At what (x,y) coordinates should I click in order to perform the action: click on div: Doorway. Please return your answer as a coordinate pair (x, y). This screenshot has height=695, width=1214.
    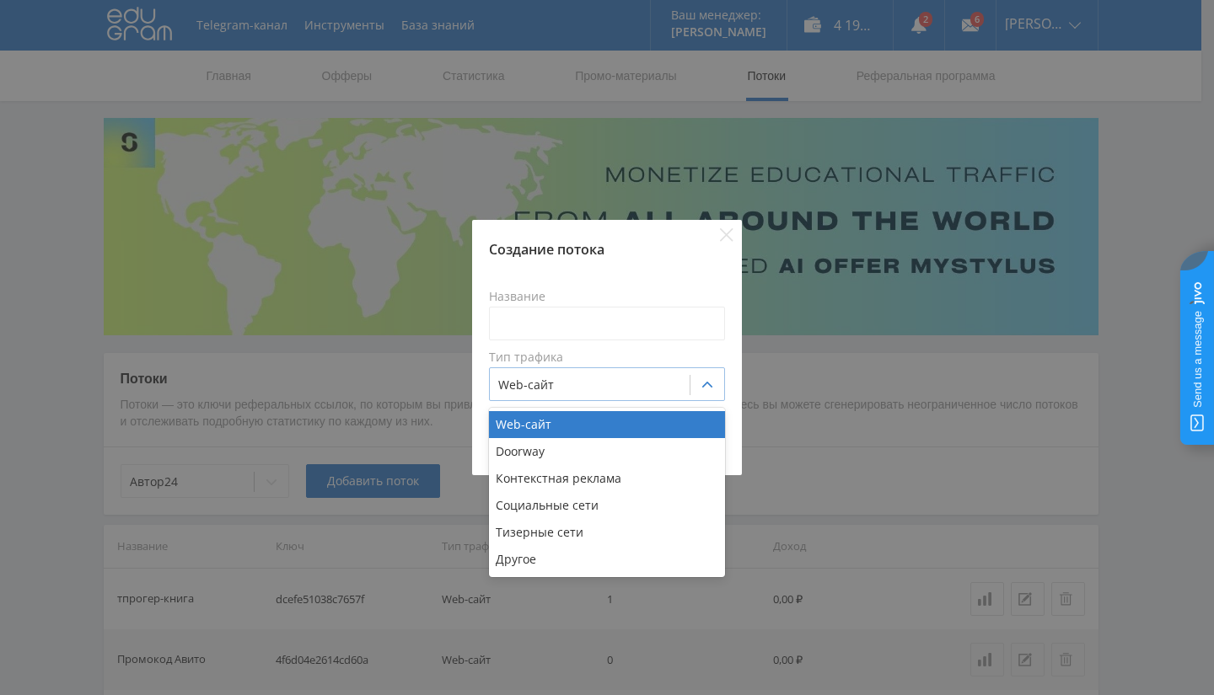
    Looking at the image, I should click on (607, 452).